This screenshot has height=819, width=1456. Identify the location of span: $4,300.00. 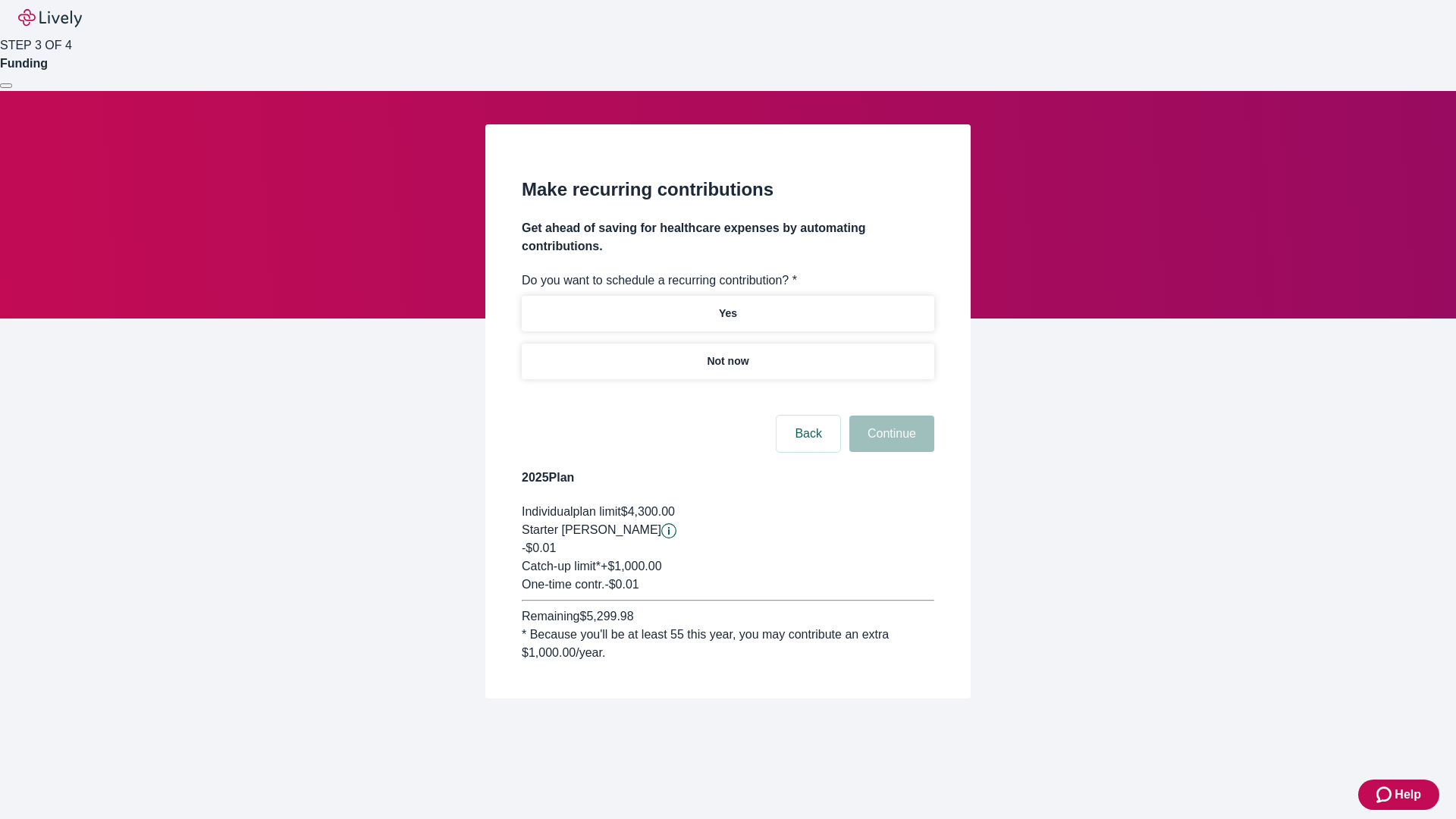
(647, 511).